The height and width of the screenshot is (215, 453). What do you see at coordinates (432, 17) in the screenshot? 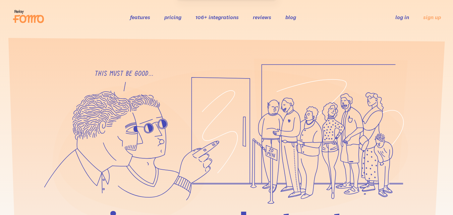
I see `a: sign up` at bounding box center [432, 17].